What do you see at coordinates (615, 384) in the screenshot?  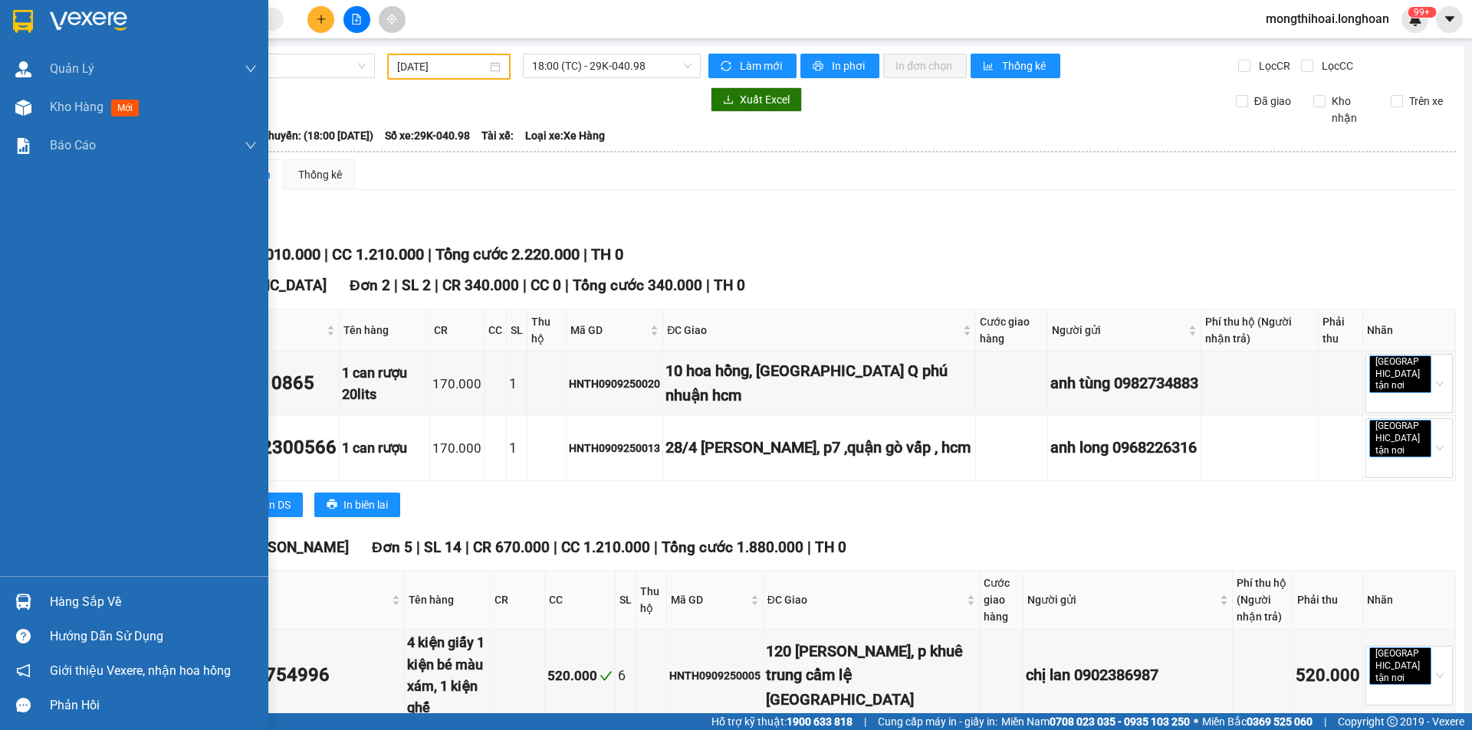 I see `td: HNTH0909250020` at bounding box center [615, 384].